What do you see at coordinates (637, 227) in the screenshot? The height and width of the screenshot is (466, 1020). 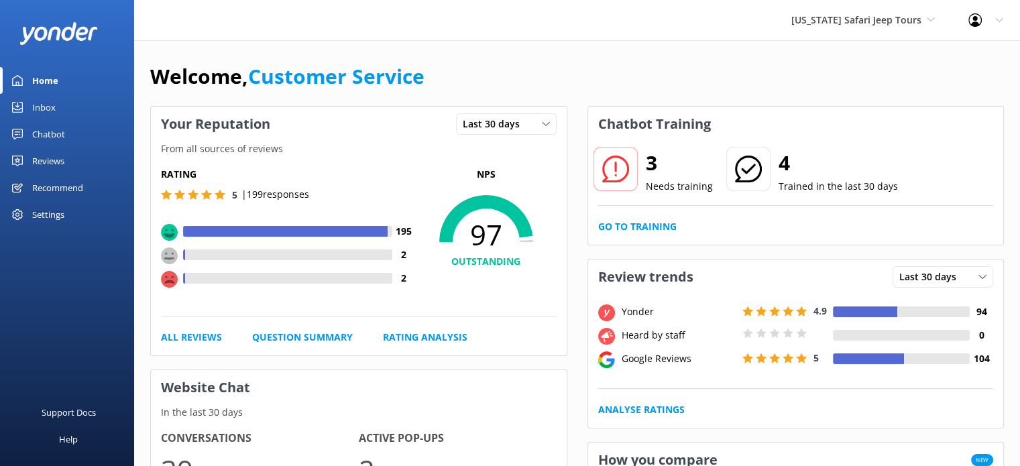 I see `a: Go to Training` at bounding box center [637, 227].